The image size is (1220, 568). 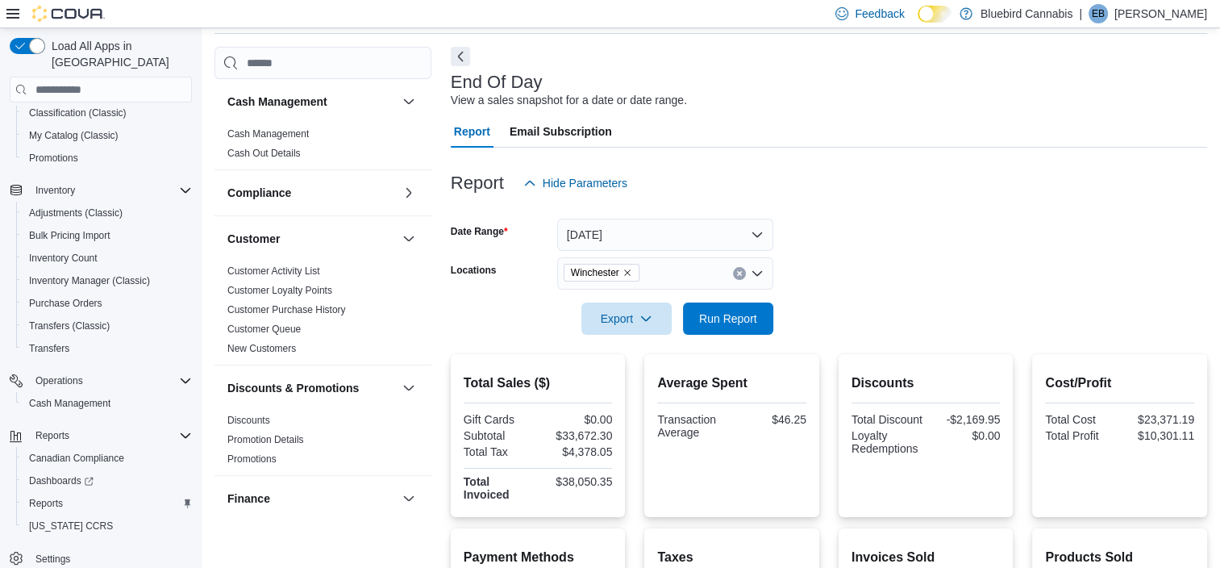 What do you see at coordinates (926, 557) in the screenshot?
I see `h2: Invoices Sold` at bounding box center [926, 557].